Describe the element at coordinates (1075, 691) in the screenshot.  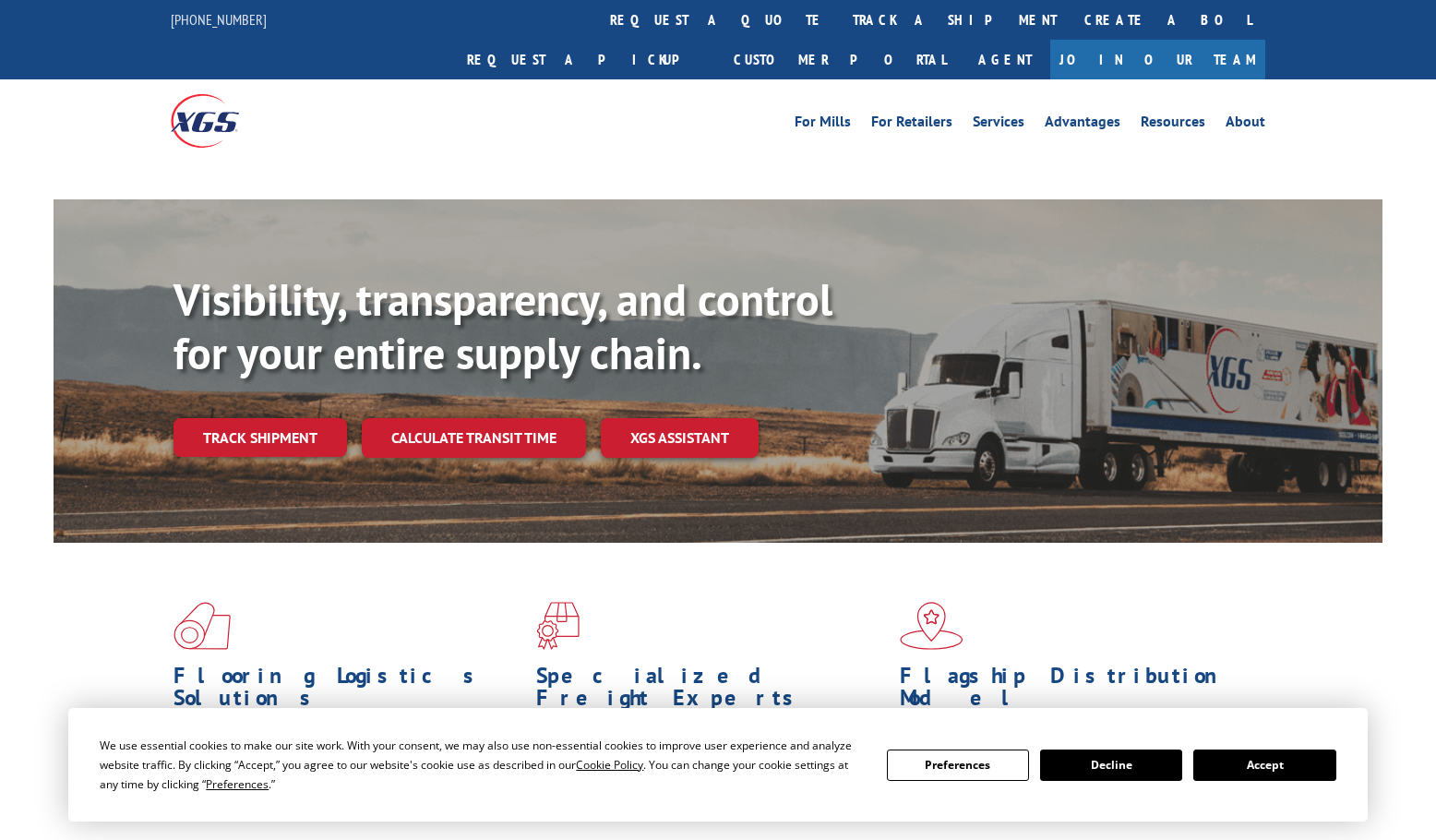
I see `h1: Flagship Distribution Model` at that location.